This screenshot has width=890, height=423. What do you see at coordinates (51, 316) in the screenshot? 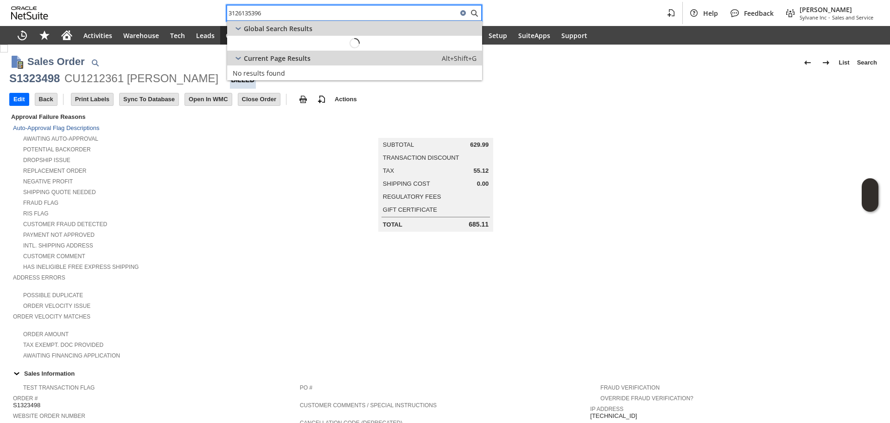
I see `a: Order Velocity Matches` at bounding box center [51, 316].